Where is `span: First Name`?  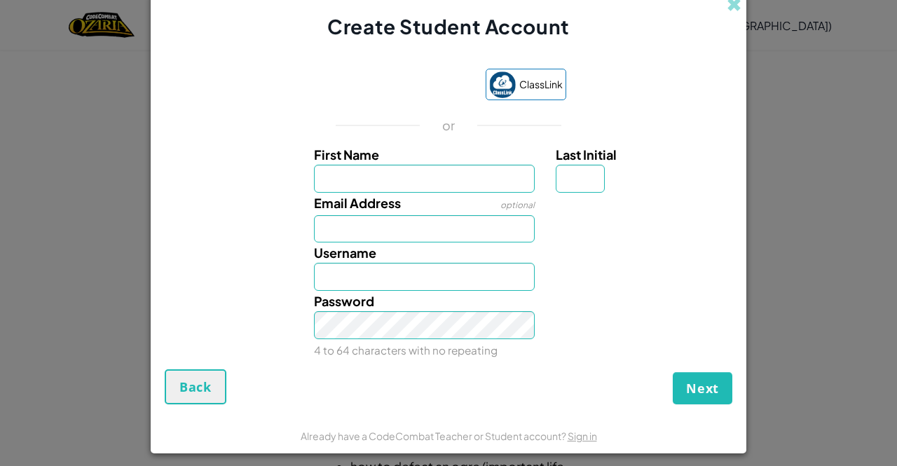 span: First Name is located at coordinates (346, 154).